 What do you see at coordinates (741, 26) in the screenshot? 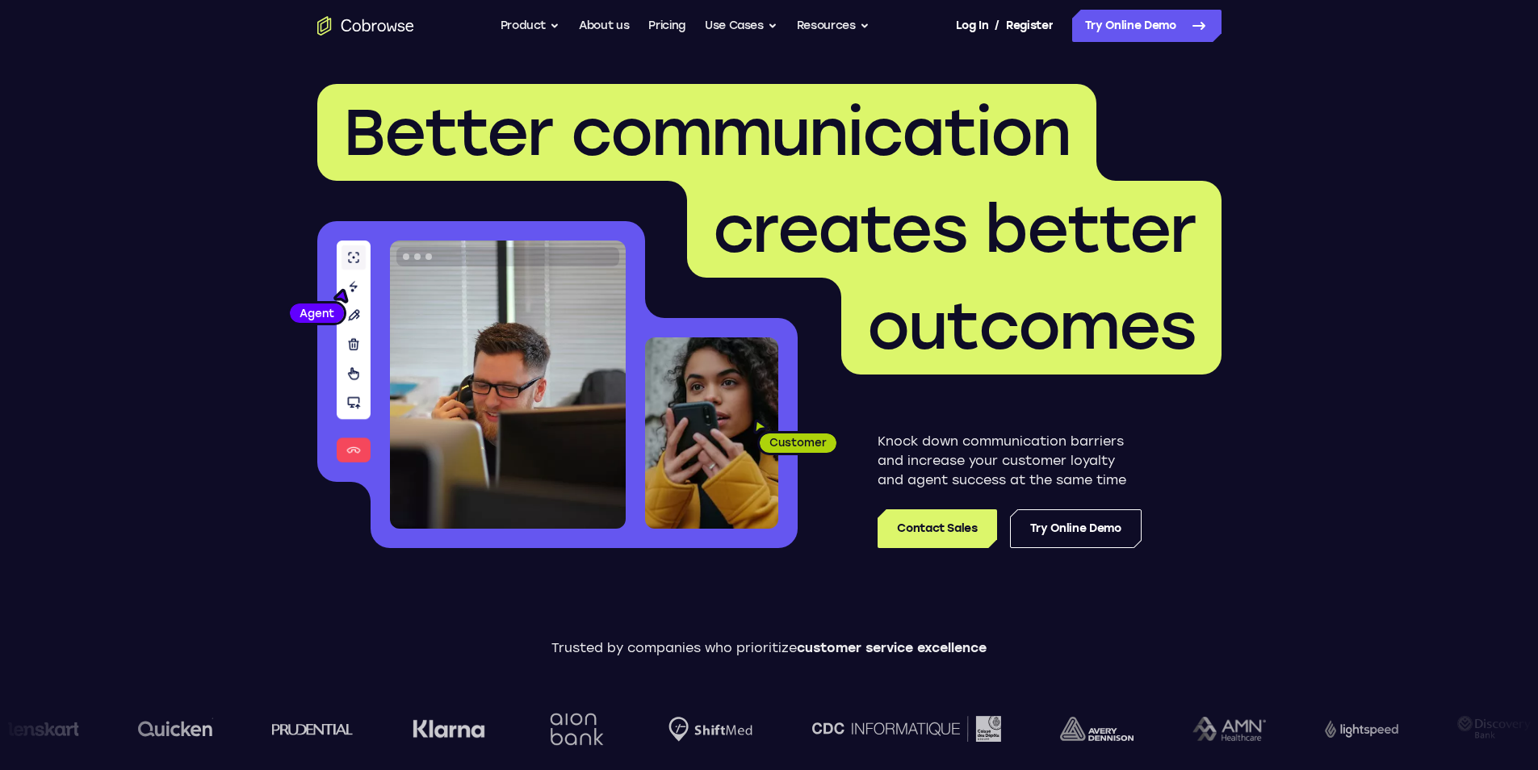
I see `button: Use Cases` at bounding box center [741, 26].